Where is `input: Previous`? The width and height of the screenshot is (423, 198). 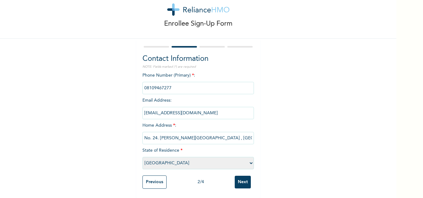
input: Previous is located at coordinates (154, 182).